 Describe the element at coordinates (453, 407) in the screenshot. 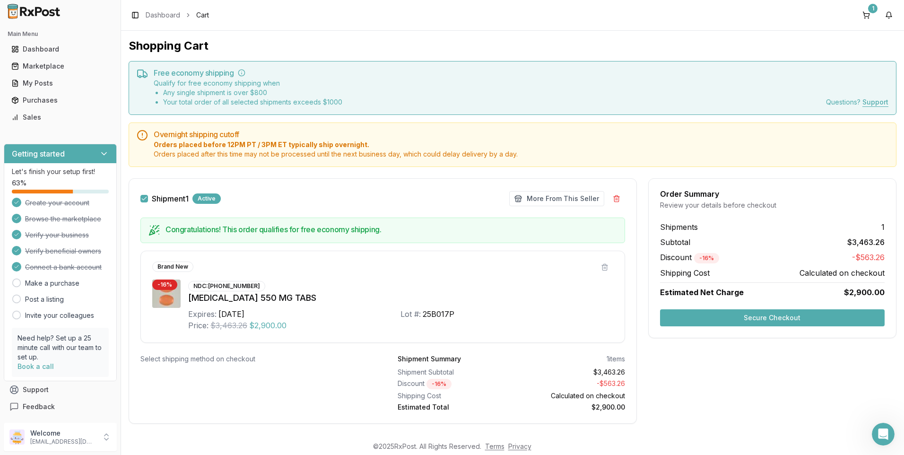

I see `div: Estimated Total` at that location.